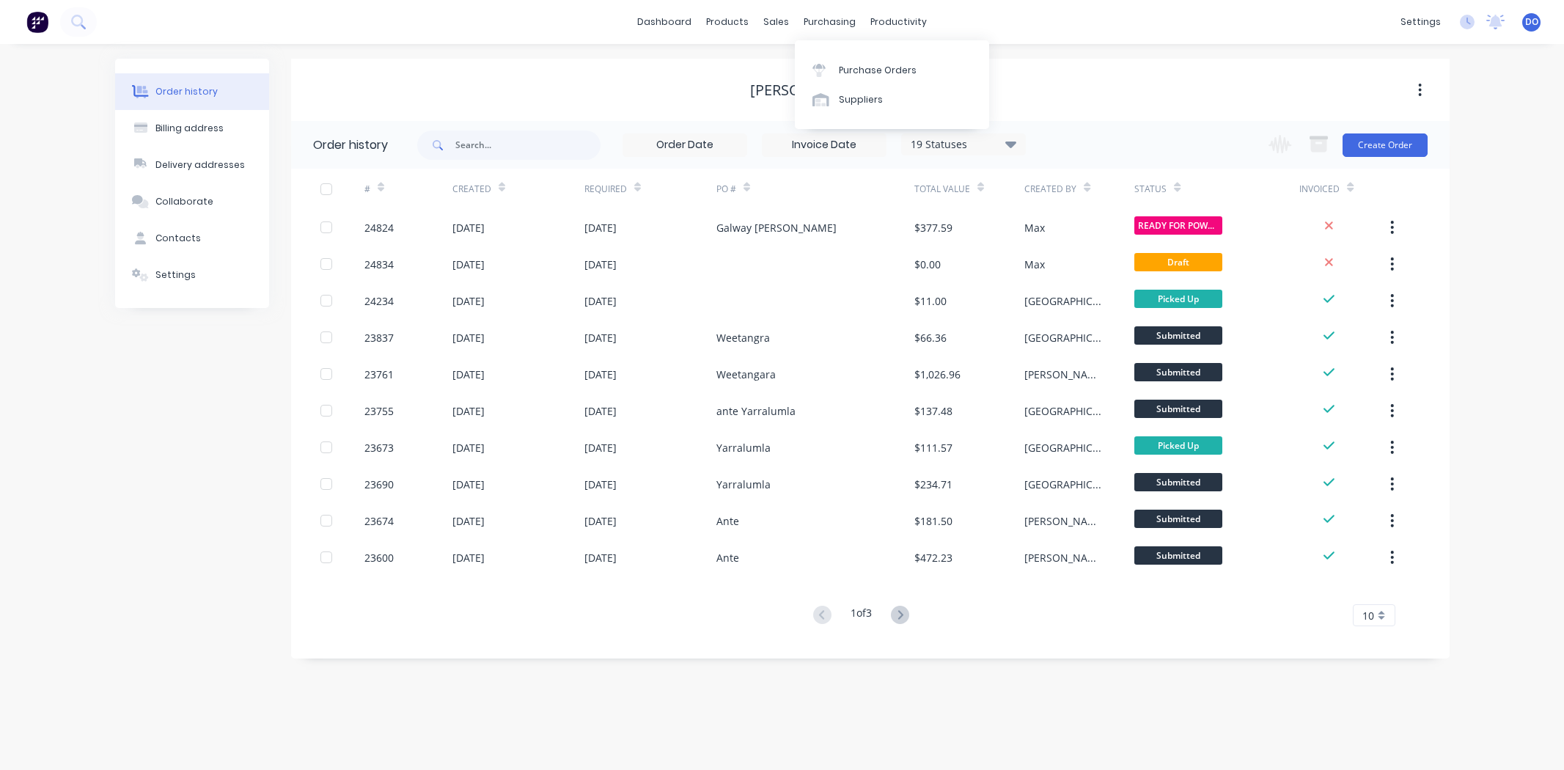 Image resolution: width=1564 pixels, height=770 pixels. What do you see at coordinates (933, 557) in the screenshot?
I see `div: $472.23` at bounding box center [933, 557].